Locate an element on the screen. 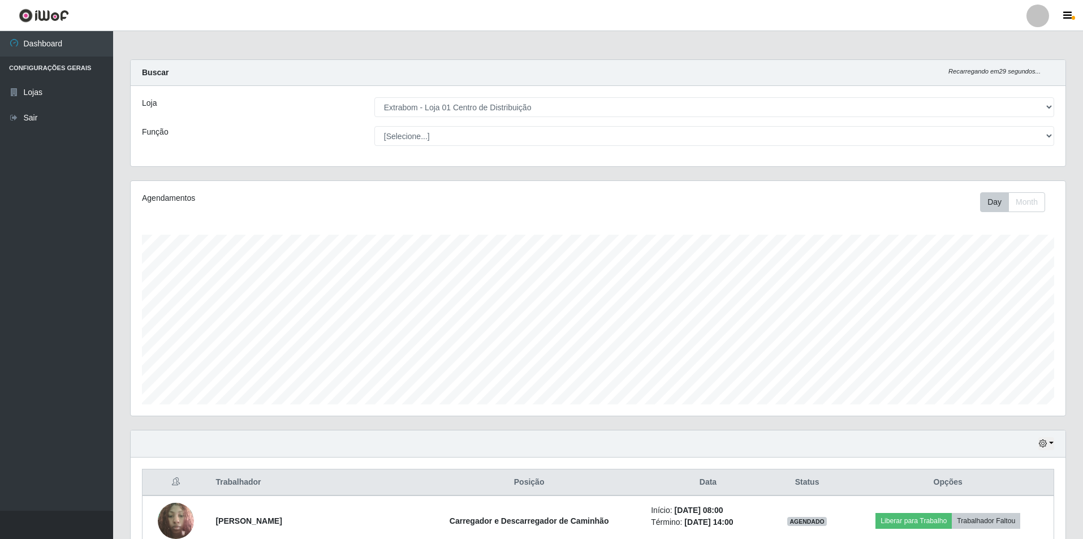 This screenshot has height=539, width=1083. button: Month is located at coordinates (1027, 202).